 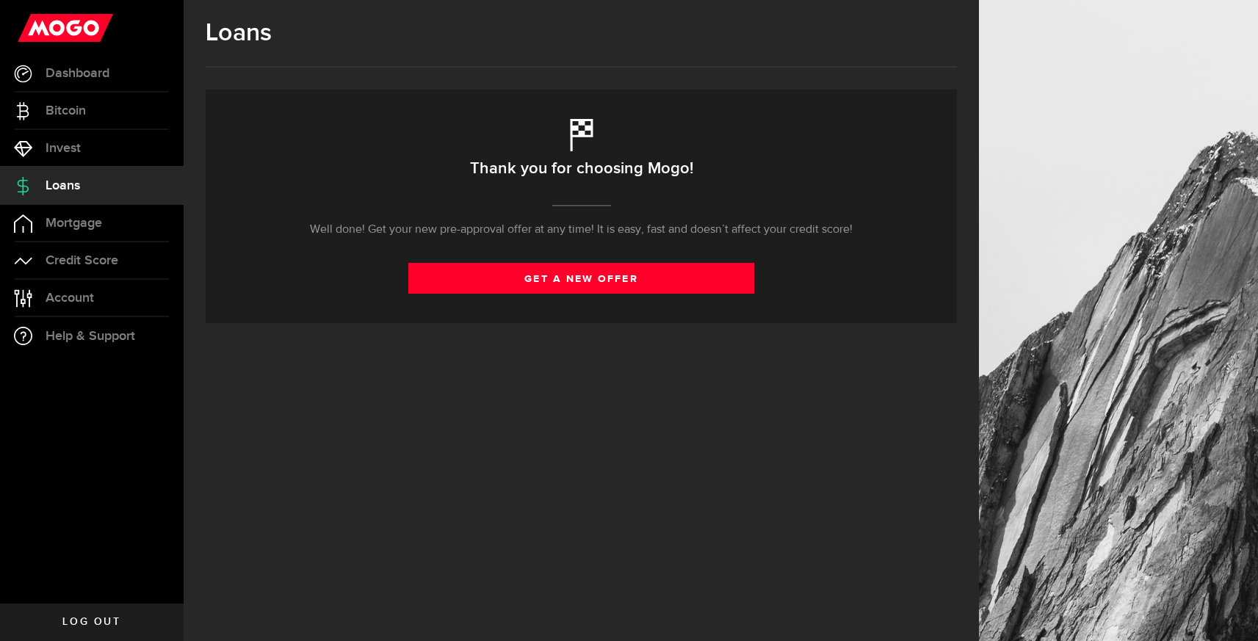 What do you see at coordinates (582, 278) in the screenshot?
I see `a: get a new offer` at bounding box center [582, 278].